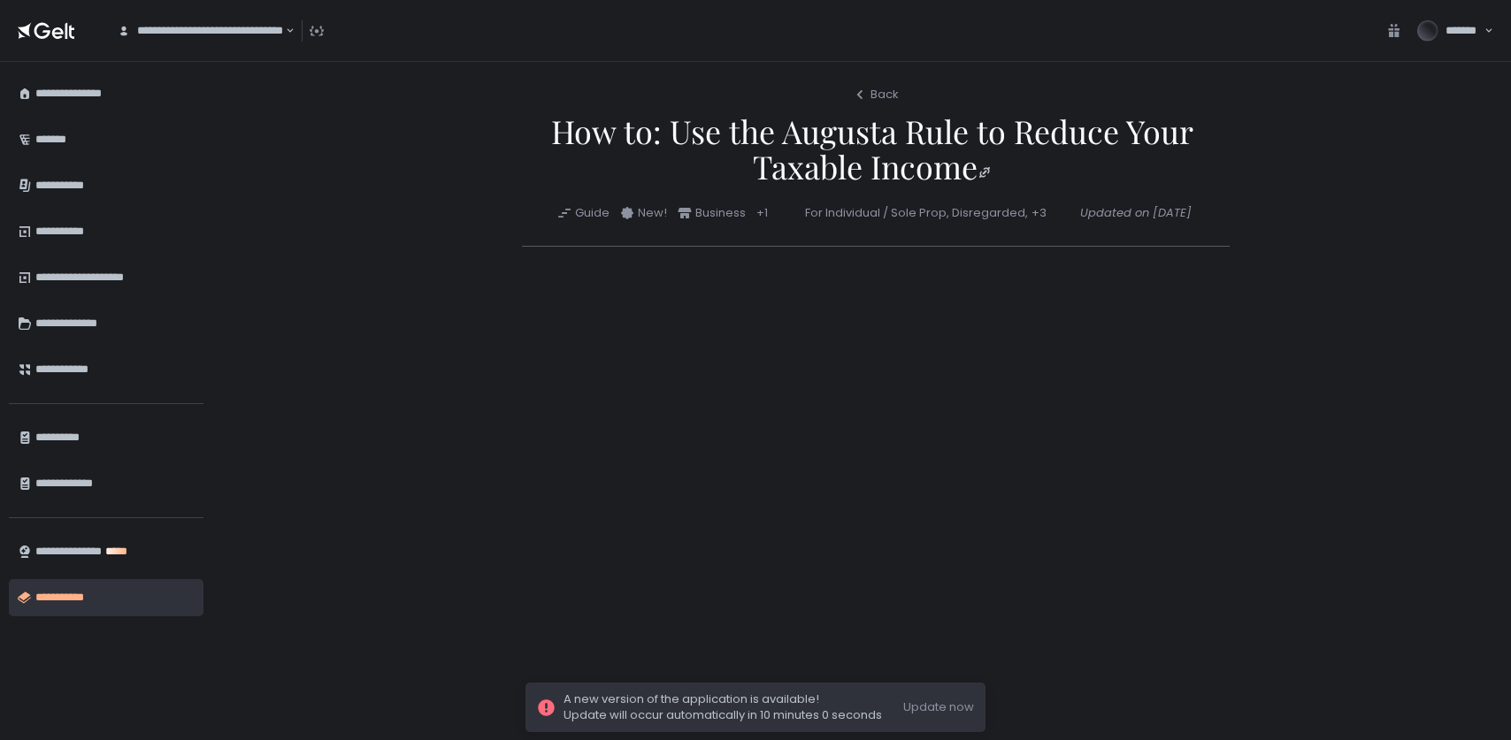  Describe the element at coordinates (583, 213) in the screenshot. I see `span: Guide` at that location.